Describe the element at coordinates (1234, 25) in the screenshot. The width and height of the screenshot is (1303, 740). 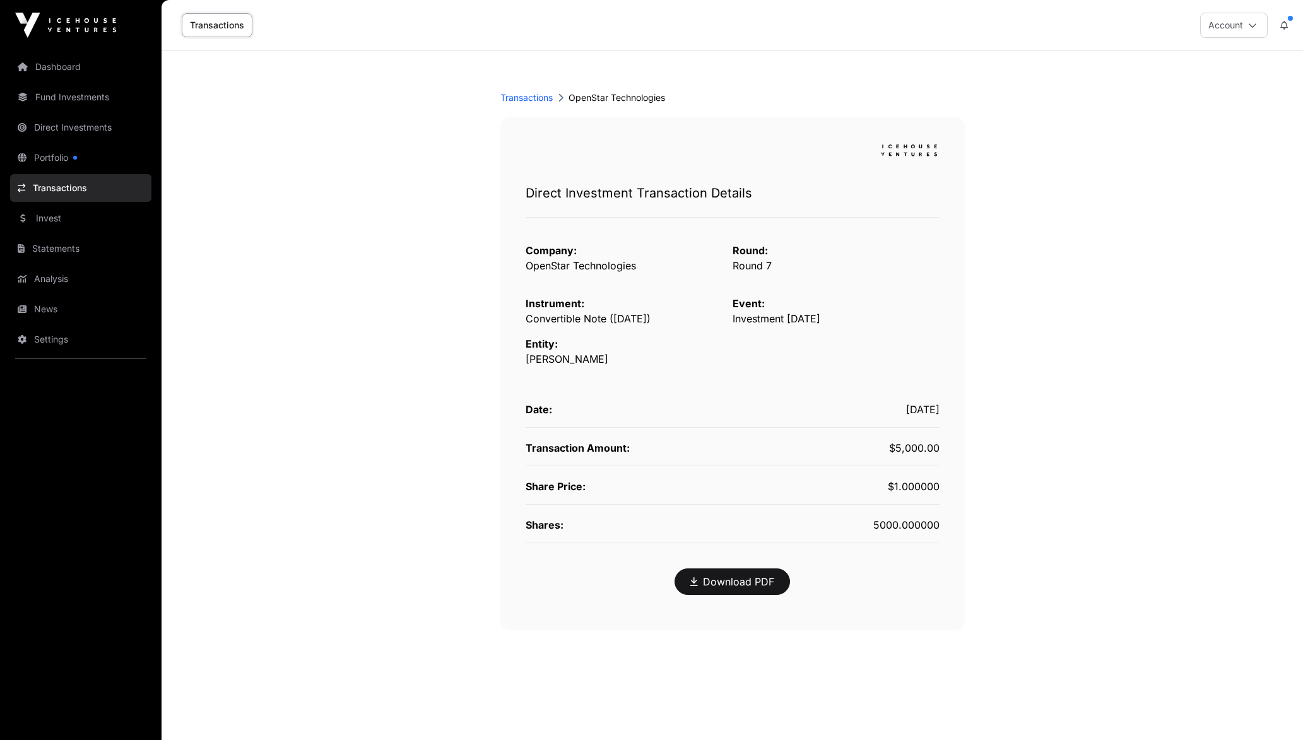
I see `button: Account` at that location.